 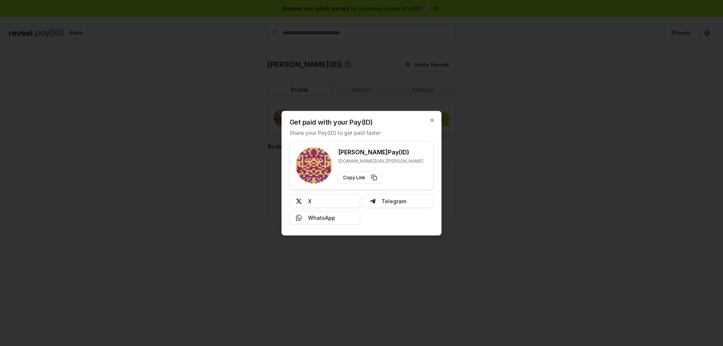 I want to click on button: Telegram, so click(x=398, y=201).